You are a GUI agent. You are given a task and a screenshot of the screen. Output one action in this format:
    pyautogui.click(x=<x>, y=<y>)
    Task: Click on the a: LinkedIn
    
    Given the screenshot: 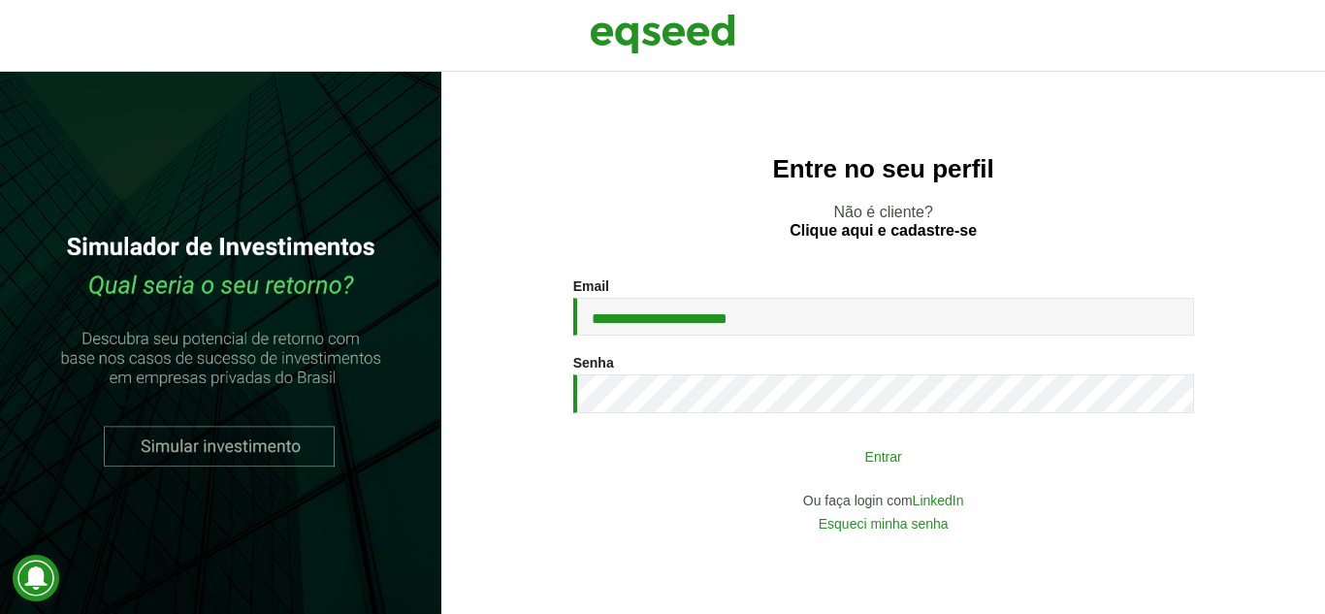 What is the action you would take?
    pyautogui.click(x=938, y=500)
    